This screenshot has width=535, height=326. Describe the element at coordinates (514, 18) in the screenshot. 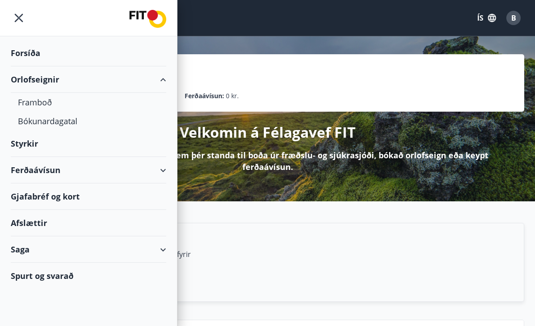

I see `button: B` at that location.